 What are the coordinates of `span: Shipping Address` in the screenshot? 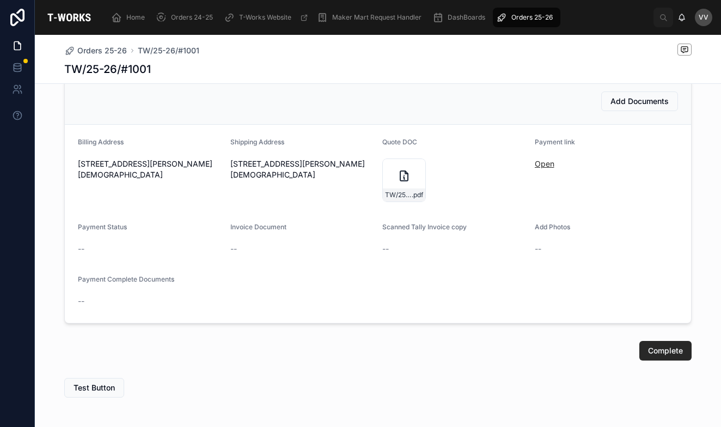 It's located at (257, 142).